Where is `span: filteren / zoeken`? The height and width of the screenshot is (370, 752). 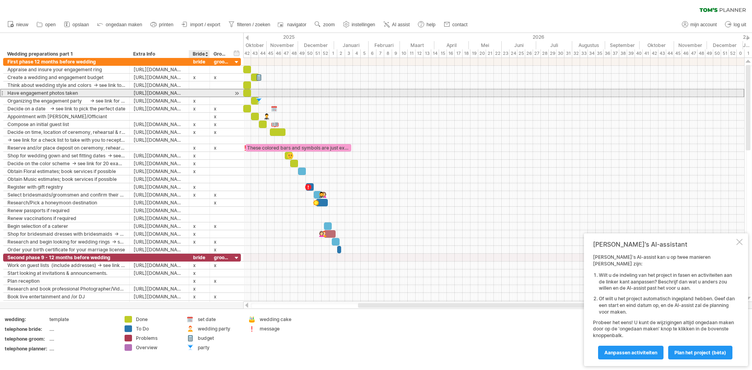 span: filteren / zoeken is located at coordinates (253, 25).